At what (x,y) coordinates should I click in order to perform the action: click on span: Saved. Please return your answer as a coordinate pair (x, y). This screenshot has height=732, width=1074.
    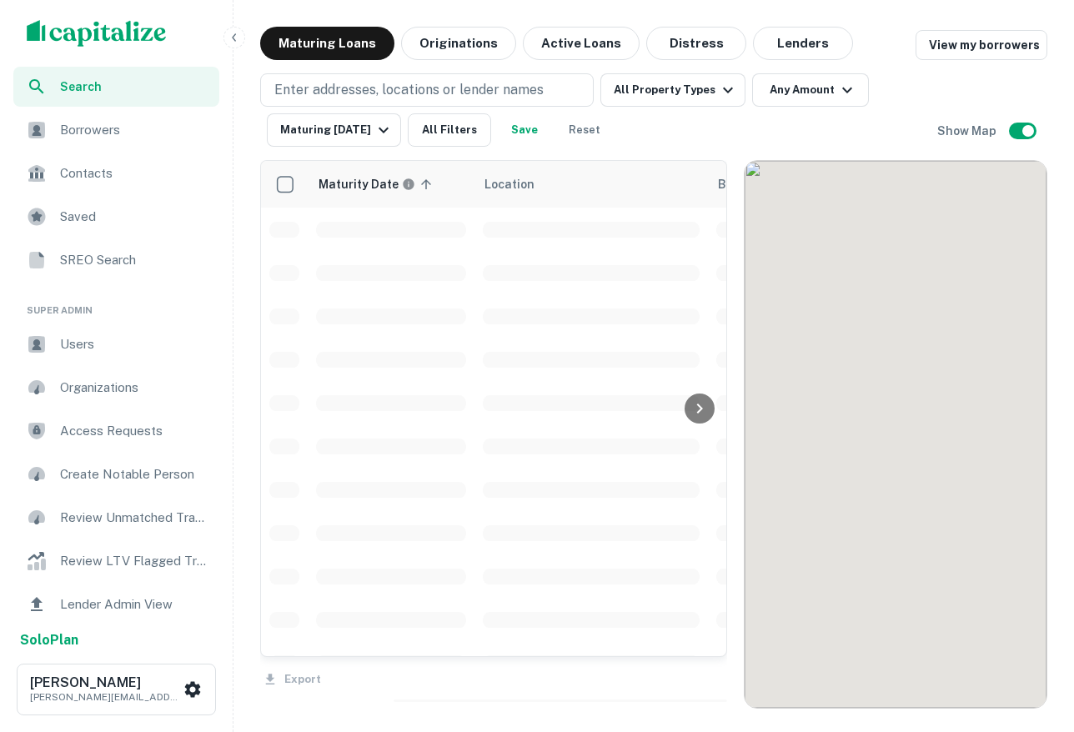
    Looking at the image, I should click on (134, 217).